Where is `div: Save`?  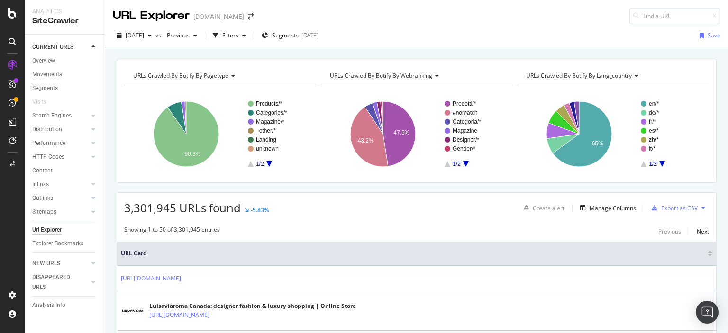
div: Save is located at coordinates (714, 35).